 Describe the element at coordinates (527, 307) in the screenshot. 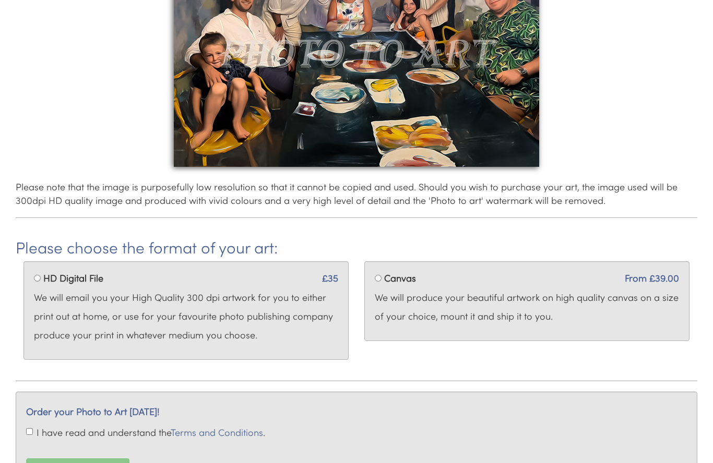

I see `p: We will produce your beautiful artwork on high quality canvas on a size of your choice, mount it ...` at that location.